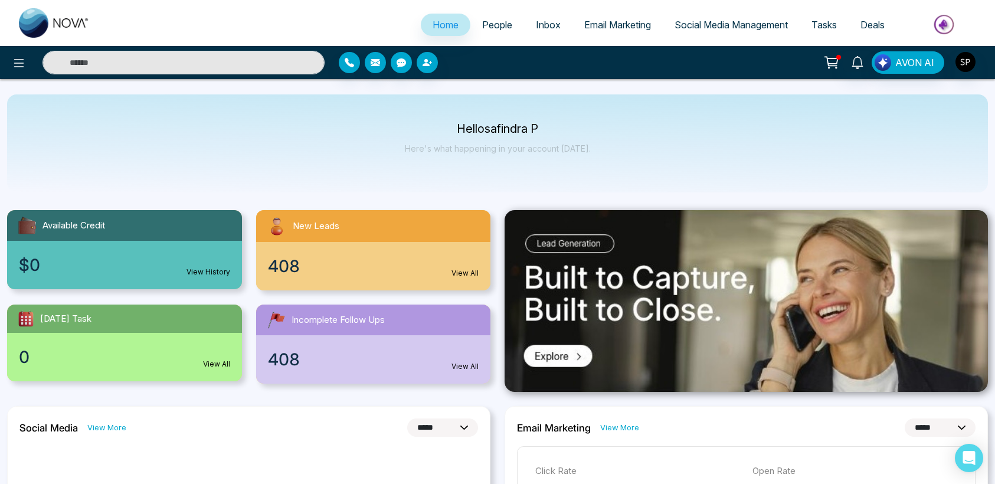  Describe the element at coordinates (731, 25) in the screenshot. I see `a: Social Media Management` at that location.